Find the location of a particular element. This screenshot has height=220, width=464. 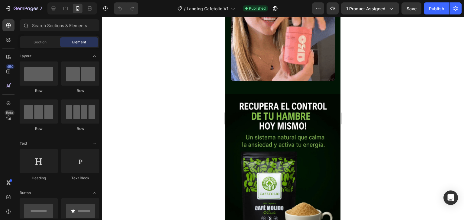

div: Open Intercom Messenger is located at coordinates (450, 198).